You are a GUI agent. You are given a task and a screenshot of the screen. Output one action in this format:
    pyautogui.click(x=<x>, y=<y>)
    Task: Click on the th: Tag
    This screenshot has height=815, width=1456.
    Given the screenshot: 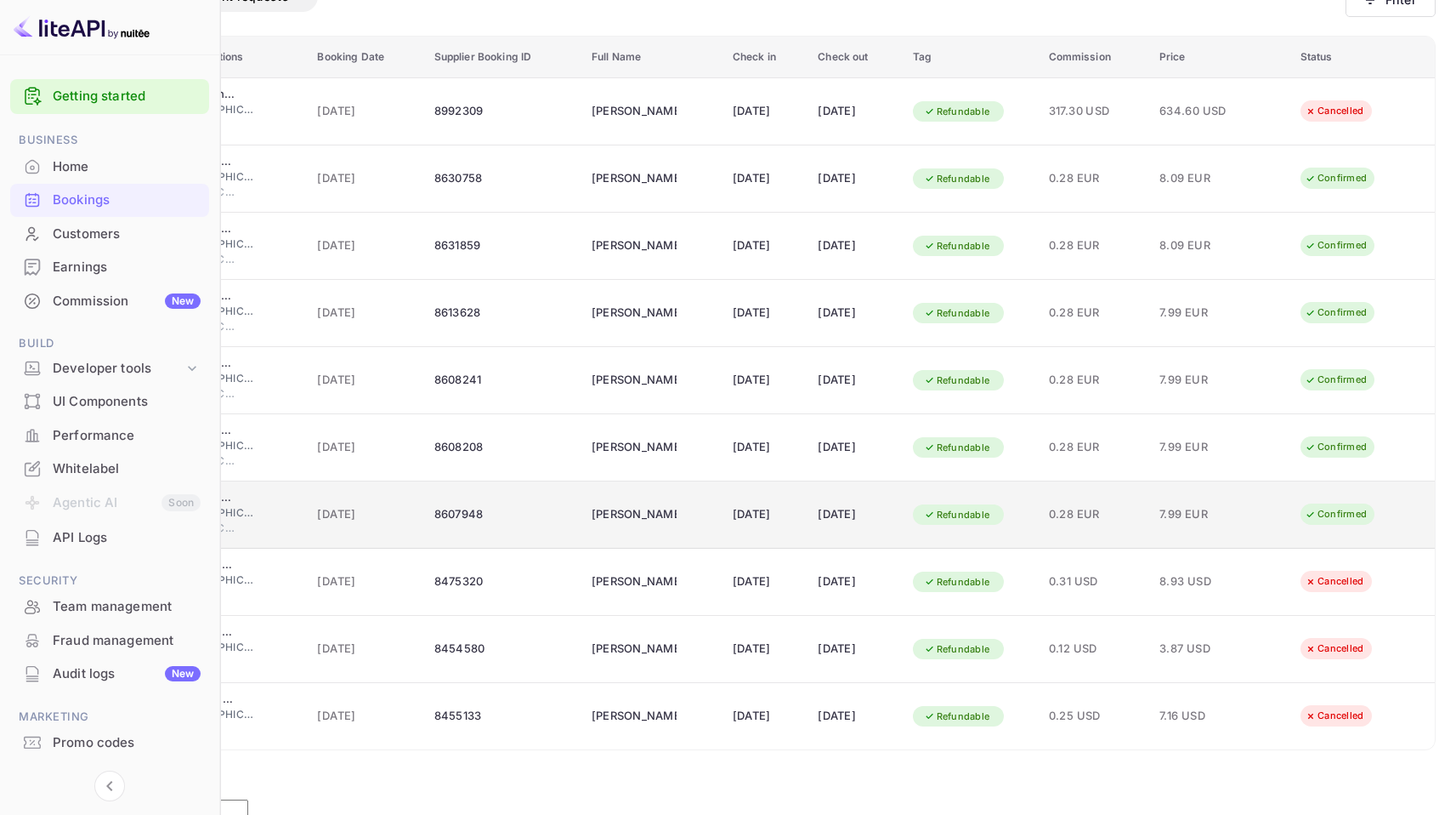 What is the action you would take?
    pyautogui.click(x=970, y=57)
    